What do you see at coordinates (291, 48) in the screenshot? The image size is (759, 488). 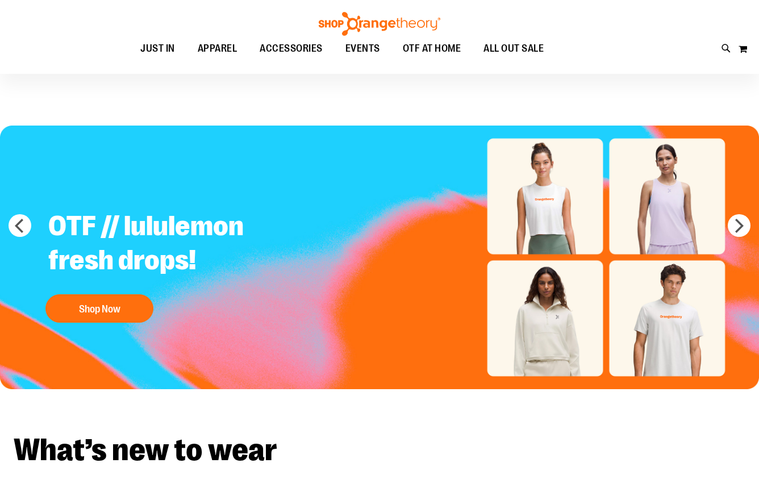 I see `span: ACCESSORIES` at bounding box center [291, 48].